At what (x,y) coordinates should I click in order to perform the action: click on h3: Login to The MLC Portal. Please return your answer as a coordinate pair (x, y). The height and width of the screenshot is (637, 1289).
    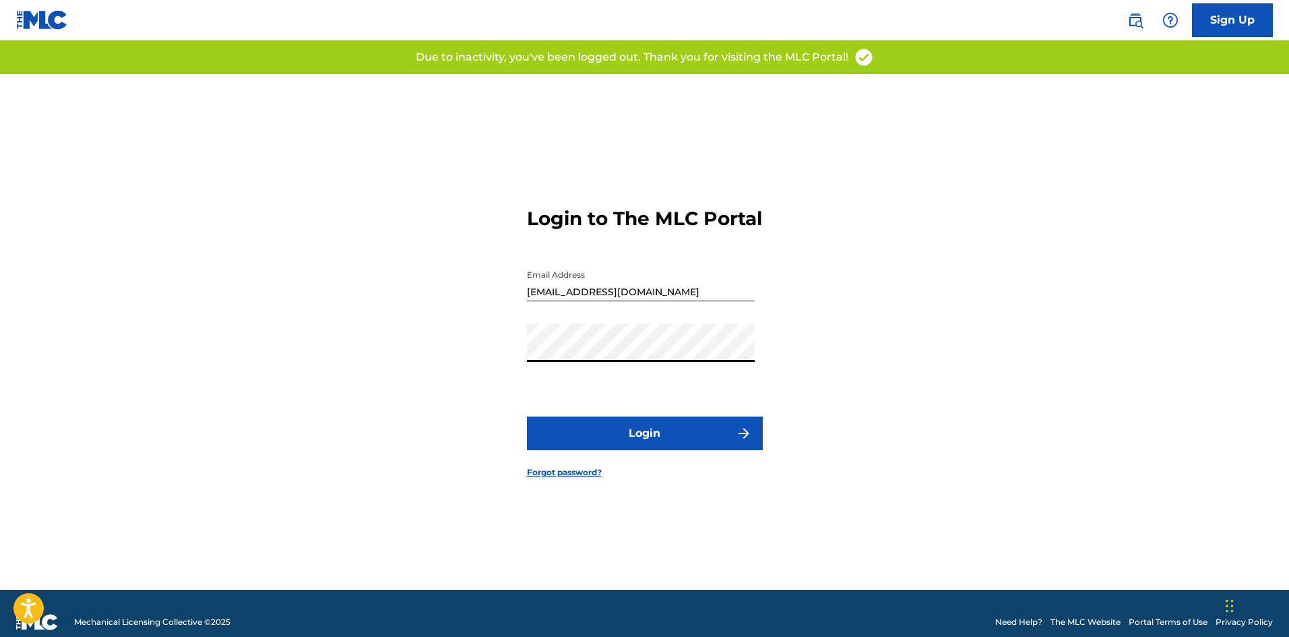
    Looking at the image, I should click on (644, 218).